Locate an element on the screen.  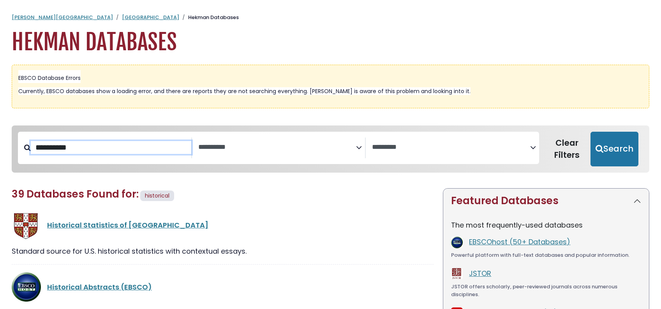
a: EBSCOhost (50+ Databases) is located at coordinates (519, 241).